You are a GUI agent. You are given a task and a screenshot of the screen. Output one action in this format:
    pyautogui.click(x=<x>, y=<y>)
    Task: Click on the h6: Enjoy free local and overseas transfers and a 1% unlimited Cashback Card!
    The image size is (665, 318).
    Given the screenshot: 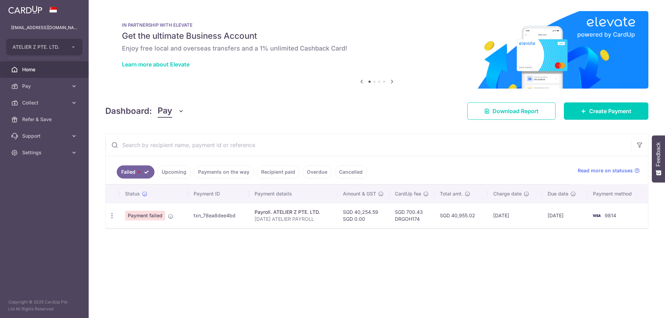 What is the action you would take?
    pyautogui.click(x=377, y=48)
    